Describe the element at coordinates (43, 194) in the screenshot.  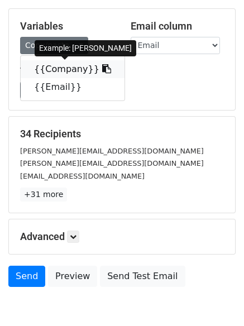
I see `a: +31 more` at that location.